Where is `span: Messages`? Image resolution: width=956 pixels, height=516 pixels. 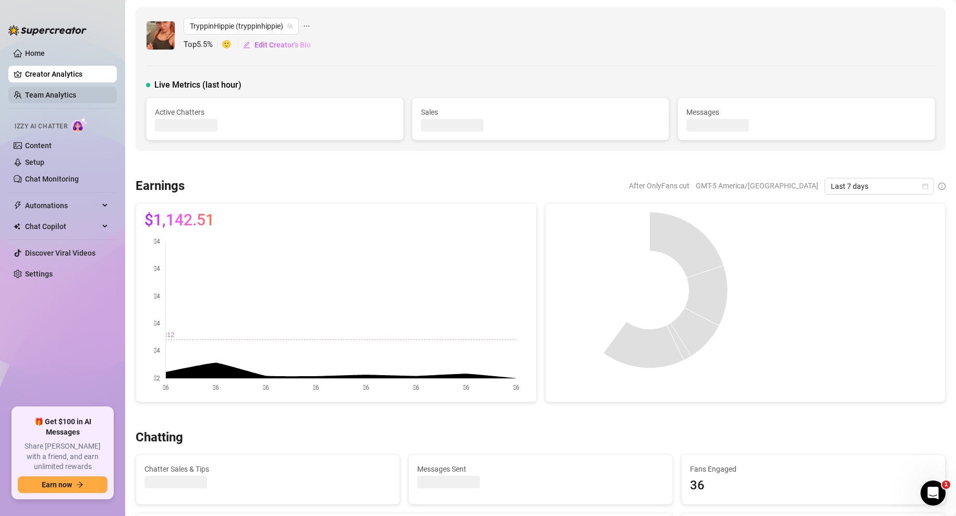
span: Messages is located at coordinates (806, 112).